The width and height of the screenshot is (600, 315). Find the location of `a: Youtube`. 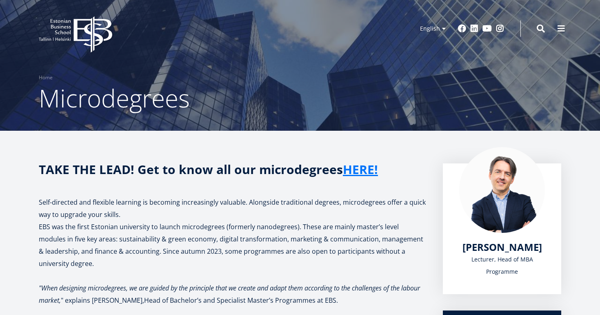

a: Youtube is located at coordinates (487, 29).